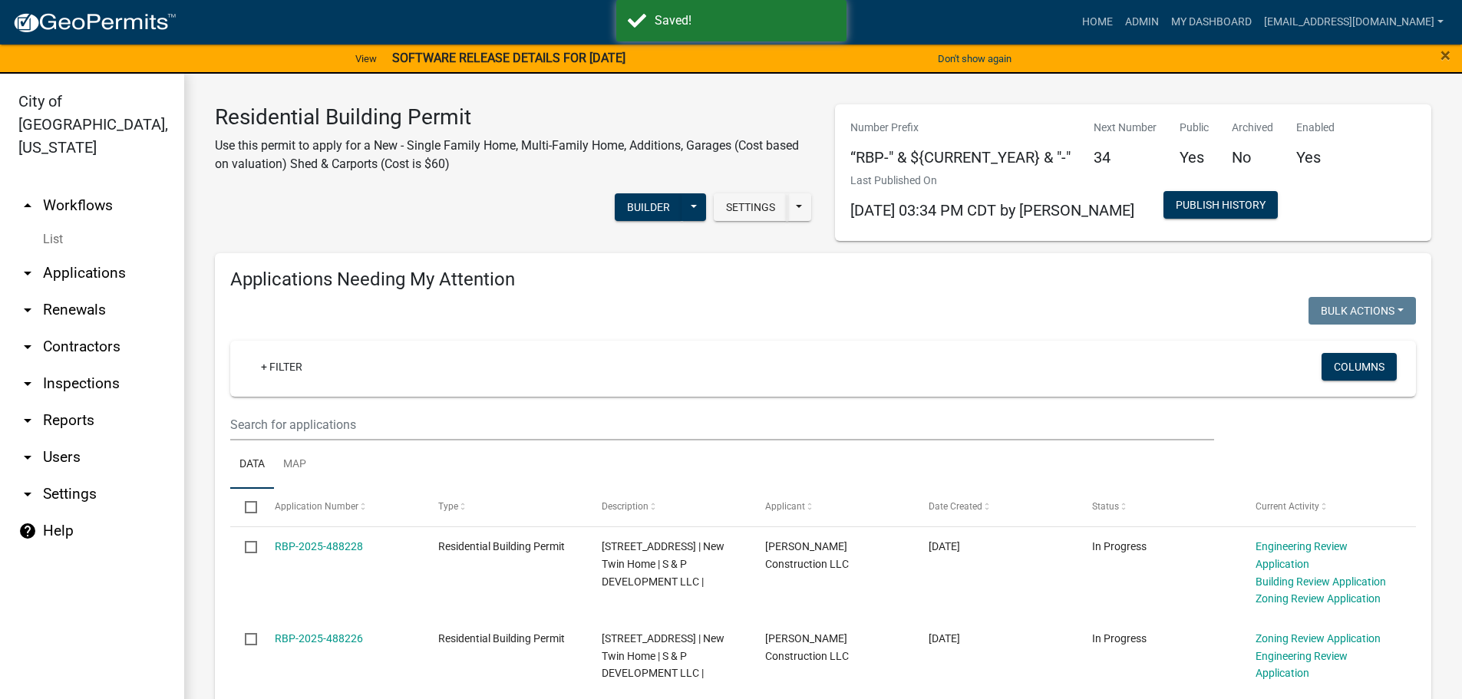  Describe the element at coordinates (319, 546) in the screenshot. I see `a: RBP-2025-488228` at that location.